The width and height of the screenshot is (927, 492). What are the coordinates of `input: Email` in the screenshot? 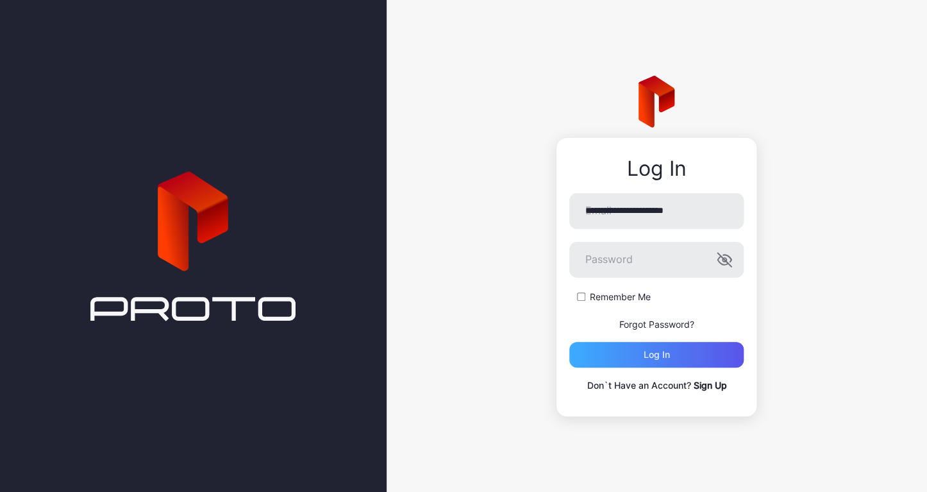 It's located at (657, 211).